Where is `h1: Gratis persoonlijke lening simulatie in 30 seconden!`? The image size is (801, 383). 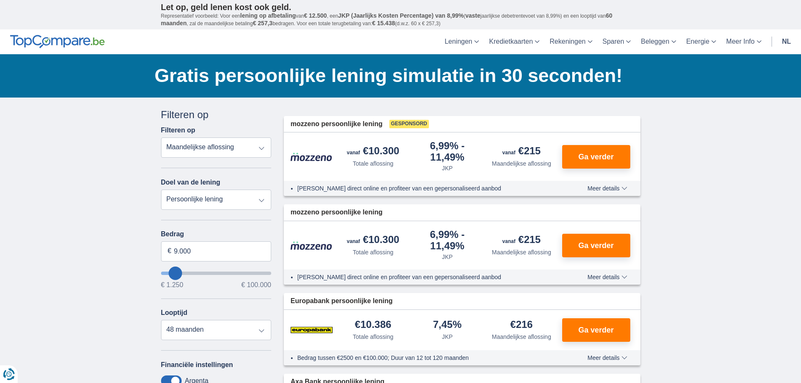 h1: Gratis persoonlijke lening simulatie in 30 seconden! is located at coordinates (397, 76).